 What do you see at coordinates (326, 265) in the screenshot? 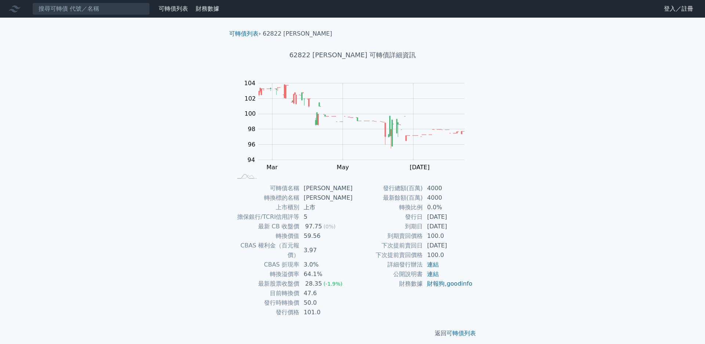
I see `td: 3.0%` at bounding box center [326, 265].